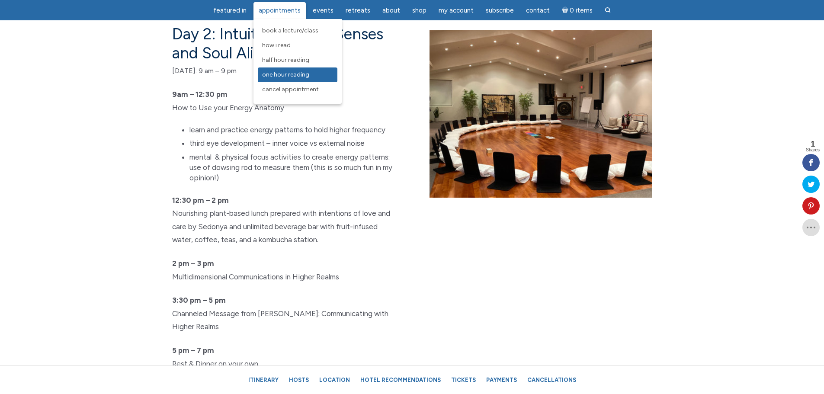  What do you see at coordinates (323, 10) in the screenshot?
I see `span: Events` at bounding box center [323, 10].